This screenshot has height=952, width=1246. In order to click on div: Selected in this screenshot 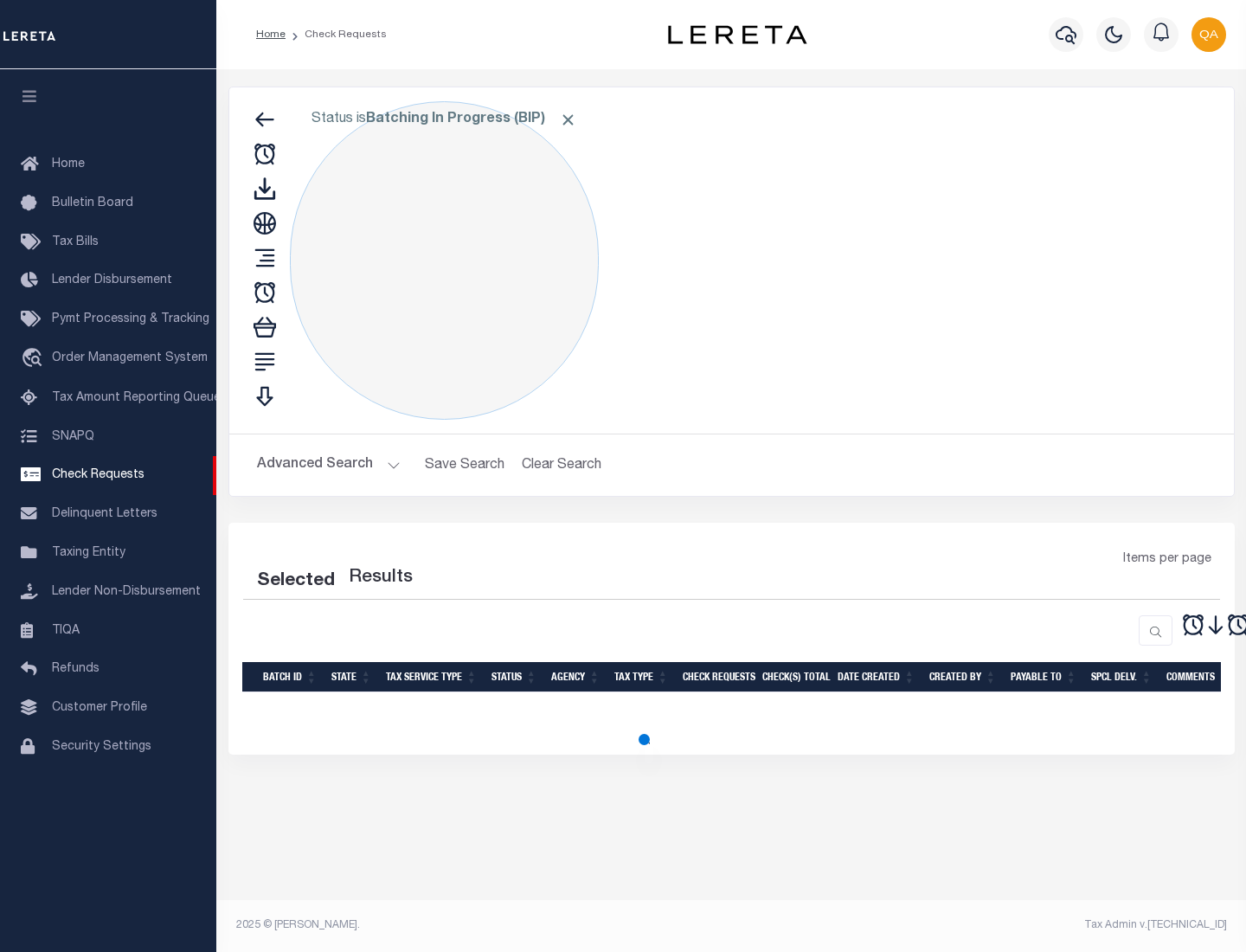, I will do `click(296, 581)`.